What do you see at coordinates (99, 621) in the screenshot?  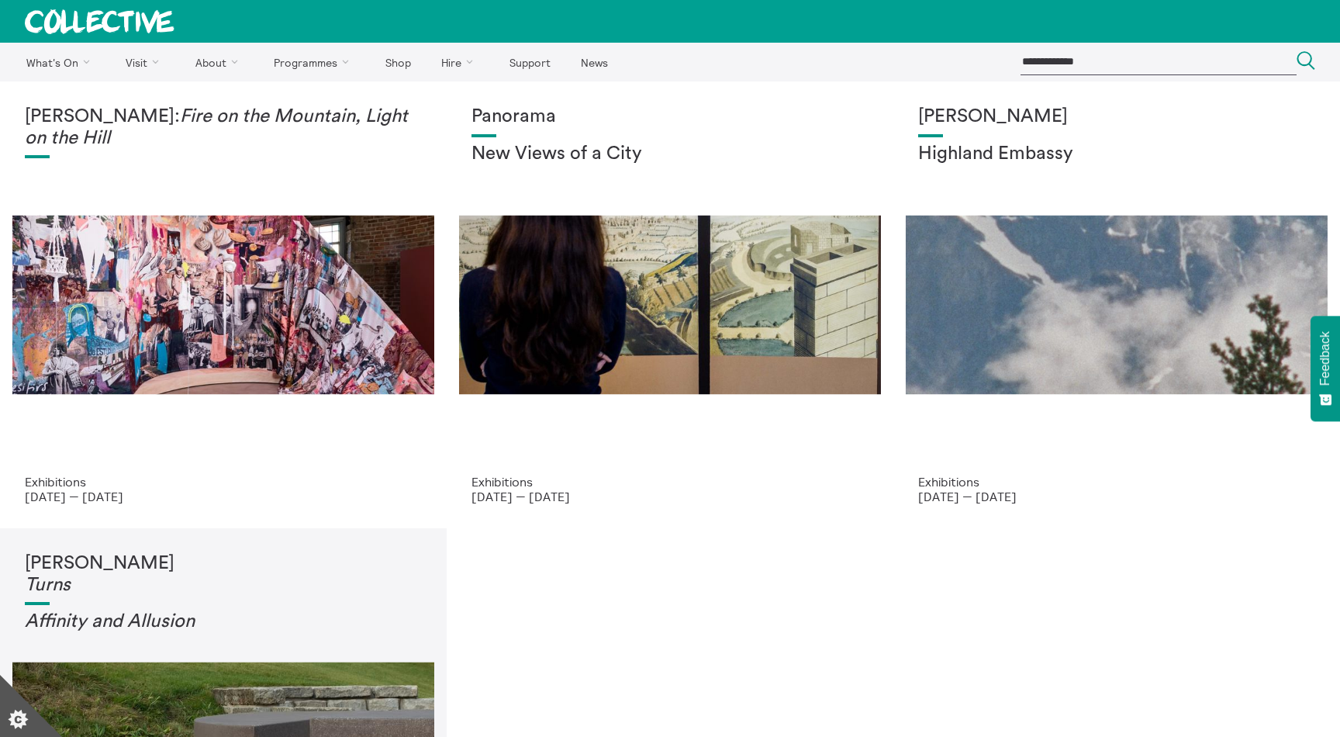 I see `em: Affinity and Allusi` at bounding box center [99, 621].